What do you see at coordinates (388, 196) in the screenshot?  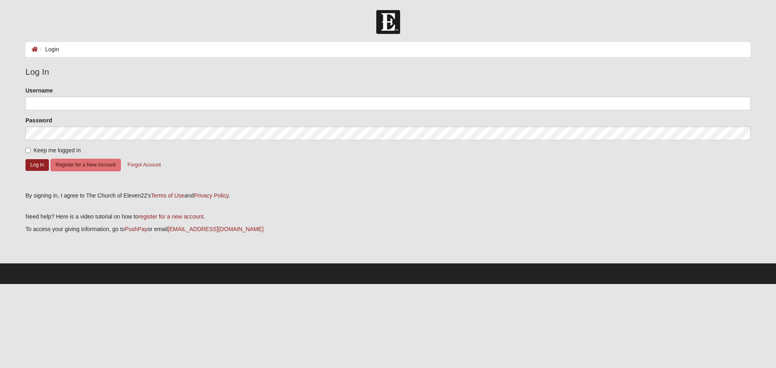 I see `div: By signing in, I agree to The Church of Eleven22's and .` at bounding box center [388, 196].